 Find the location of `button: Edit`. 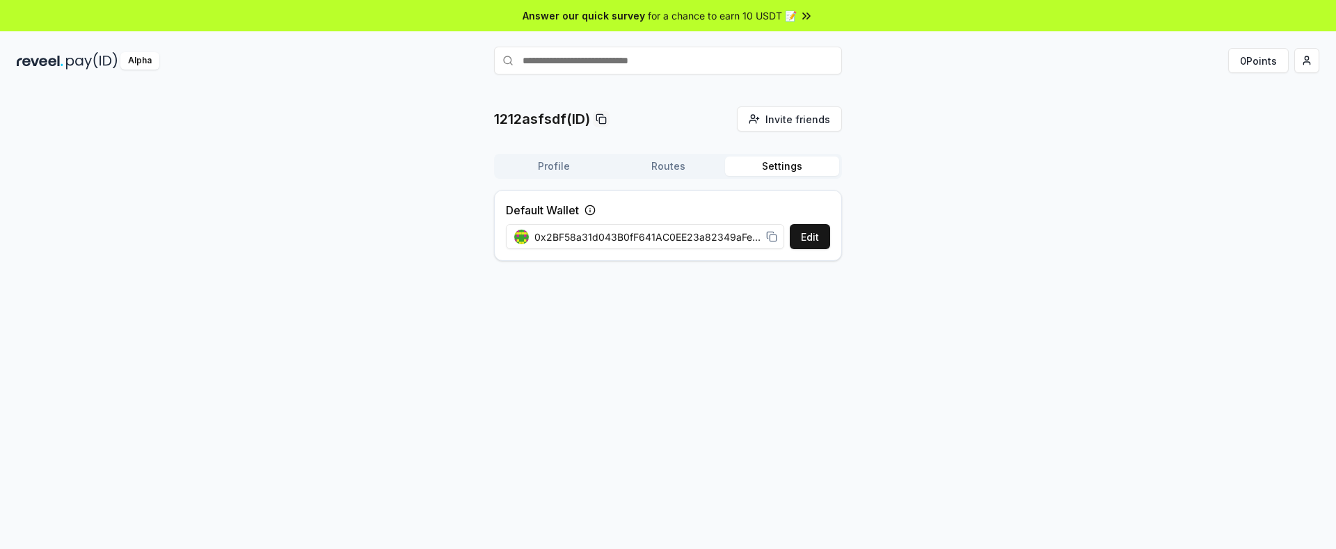

button: Edit is located at coordinates (810, 237).